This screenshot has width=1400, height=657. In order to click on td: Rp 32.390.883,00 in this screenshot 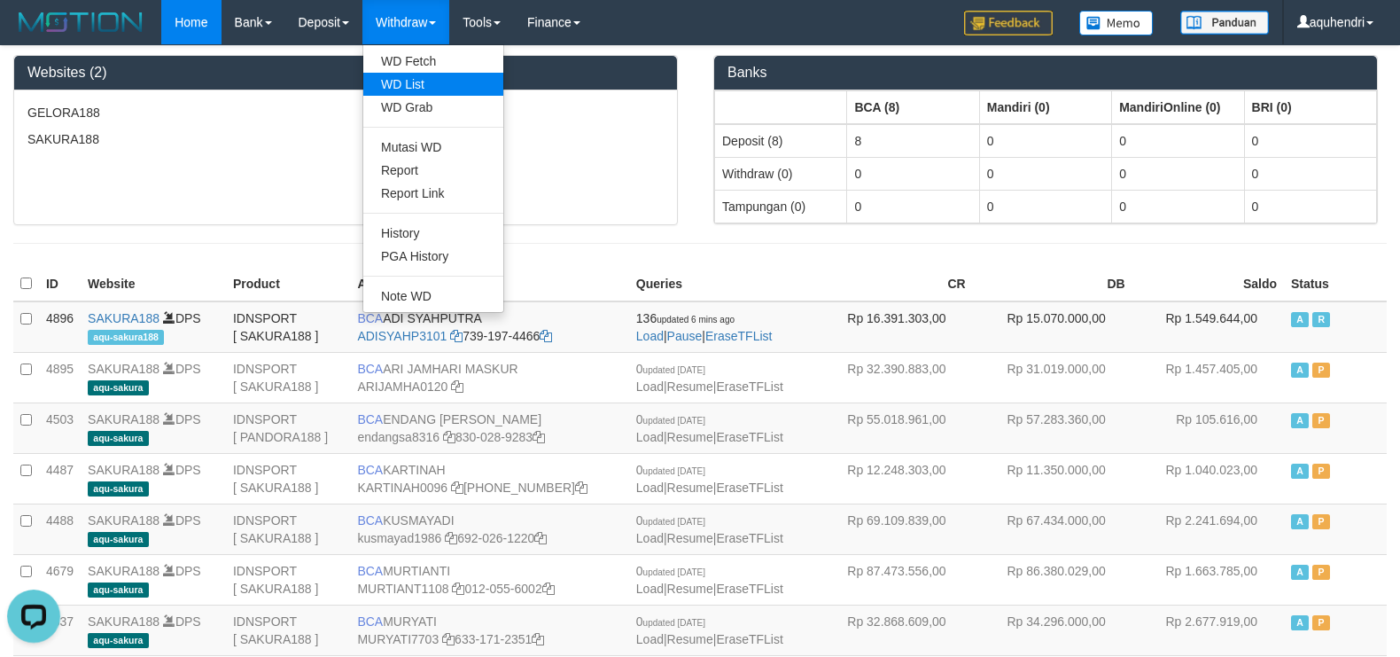, I will do `click(893, 377)`.